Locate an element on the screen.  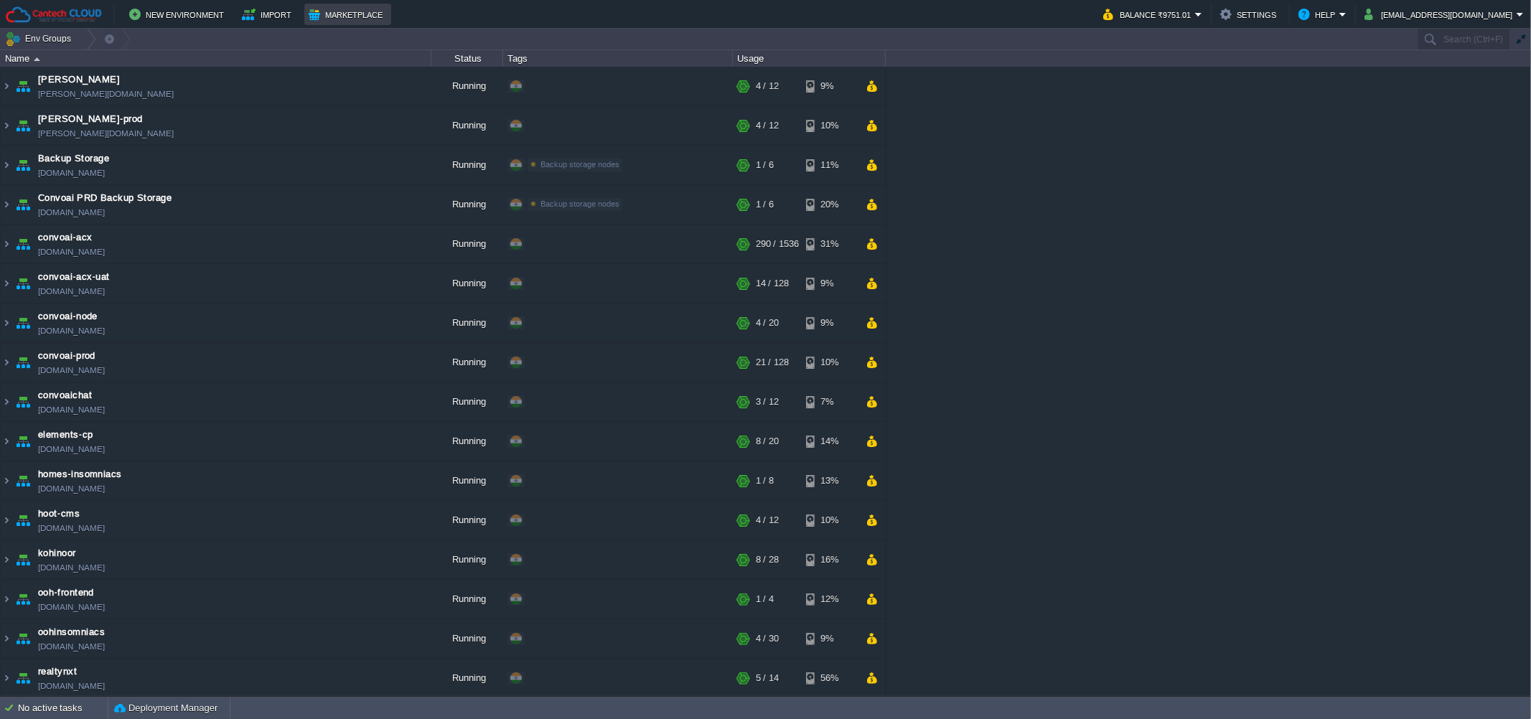
div: 12% is located at coordinates (829, 599).